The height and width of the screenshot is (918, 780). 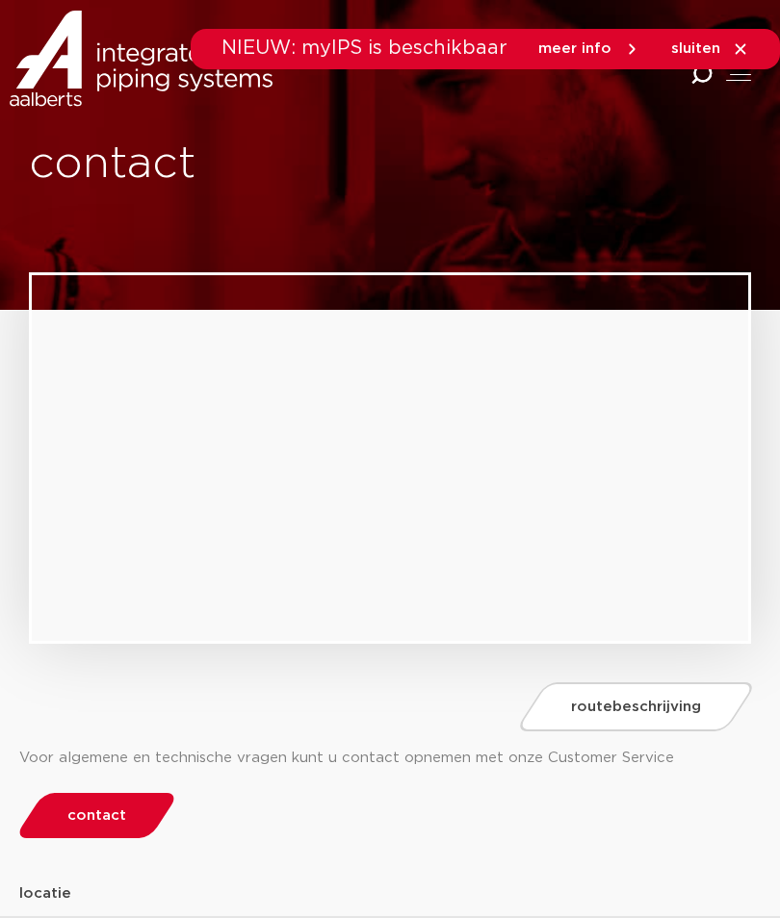 I want to click on span: sluiten, so click(x=695, y=48).